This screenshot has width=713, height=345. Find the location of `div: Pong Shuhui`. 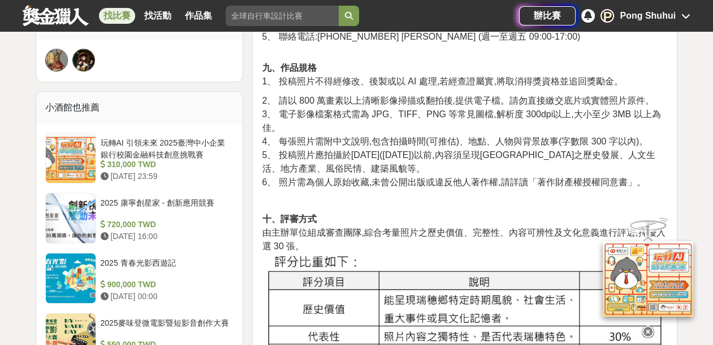

div: Pong Shuhui is located at coordinates (648, 16).